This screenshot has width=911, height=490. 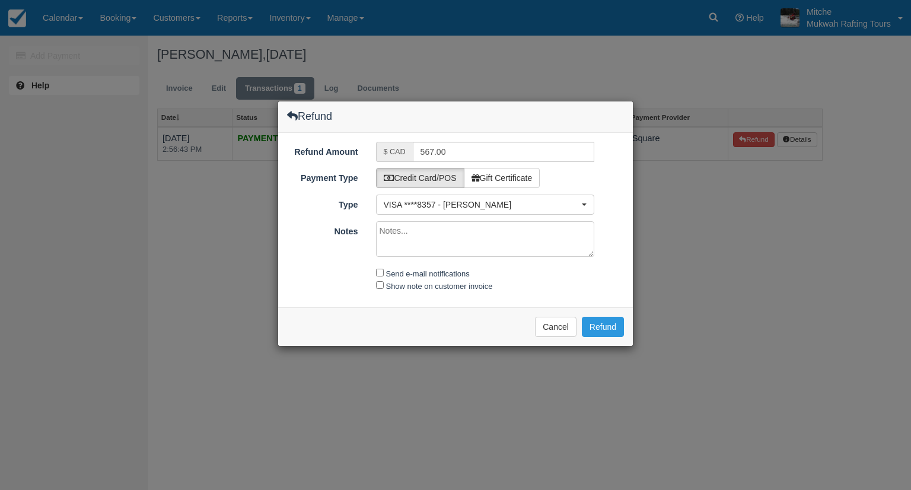 I want to click on small: $ CAD, so click(x=395, y=152).